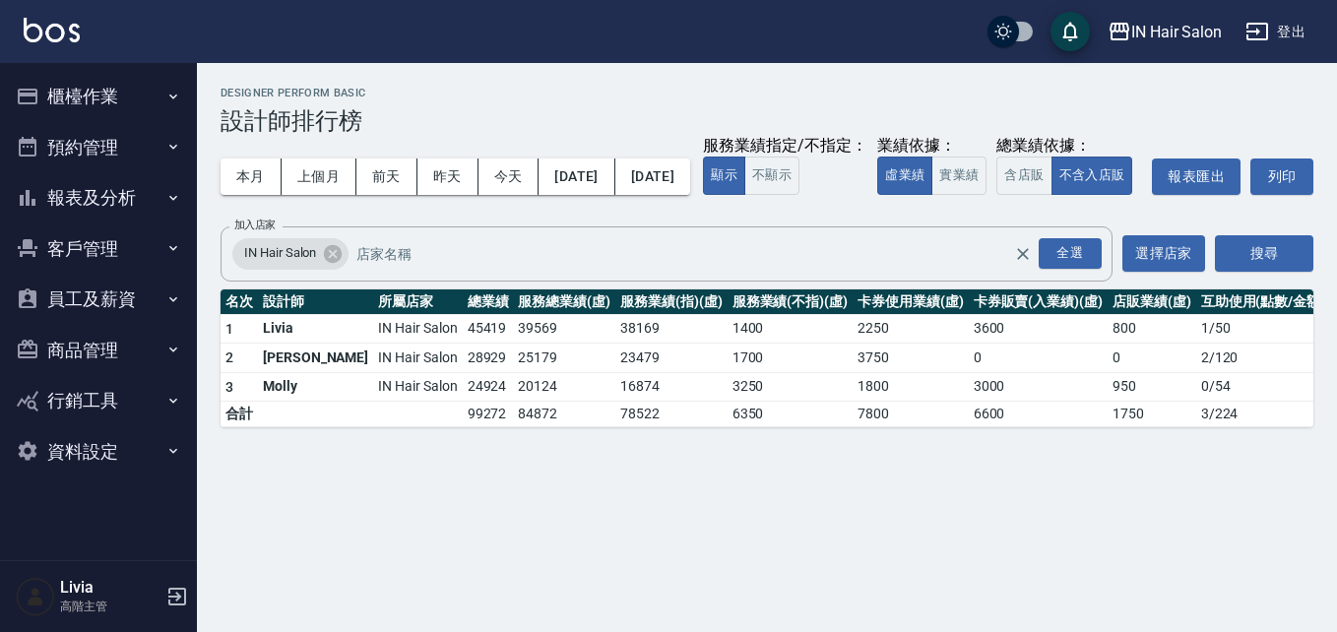 The height and width of the screenshot is (632, 1337). Describe the element at coordinates (315, 302) in the screenshot. I see `th: 設計師` at that location.